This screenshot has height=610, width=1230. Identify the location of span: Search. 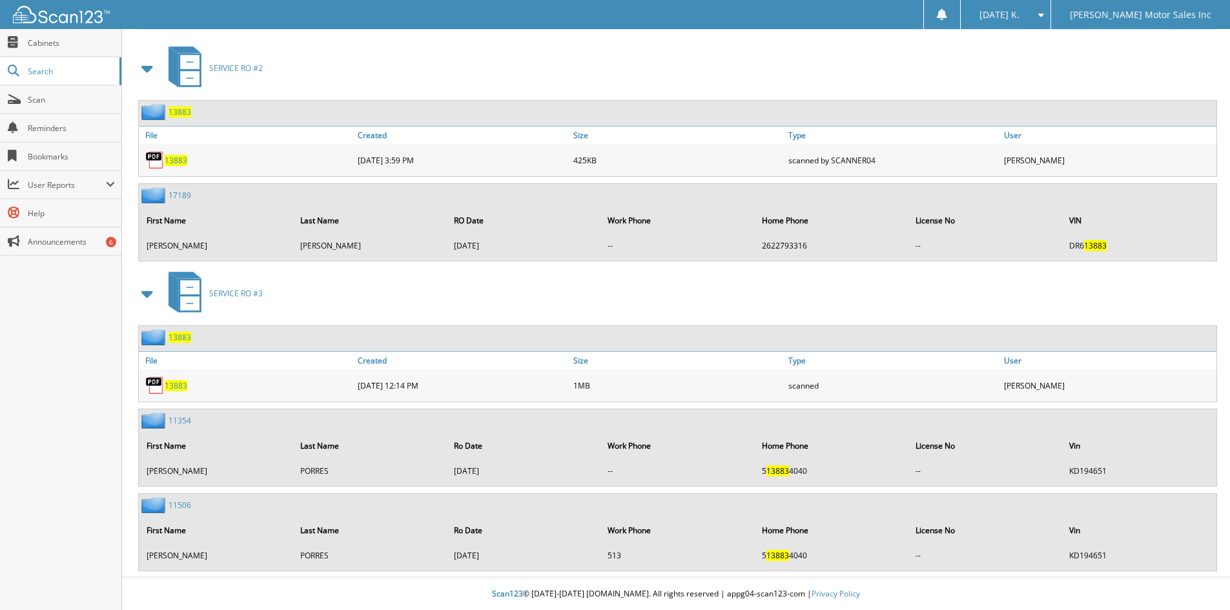
(70, 71).